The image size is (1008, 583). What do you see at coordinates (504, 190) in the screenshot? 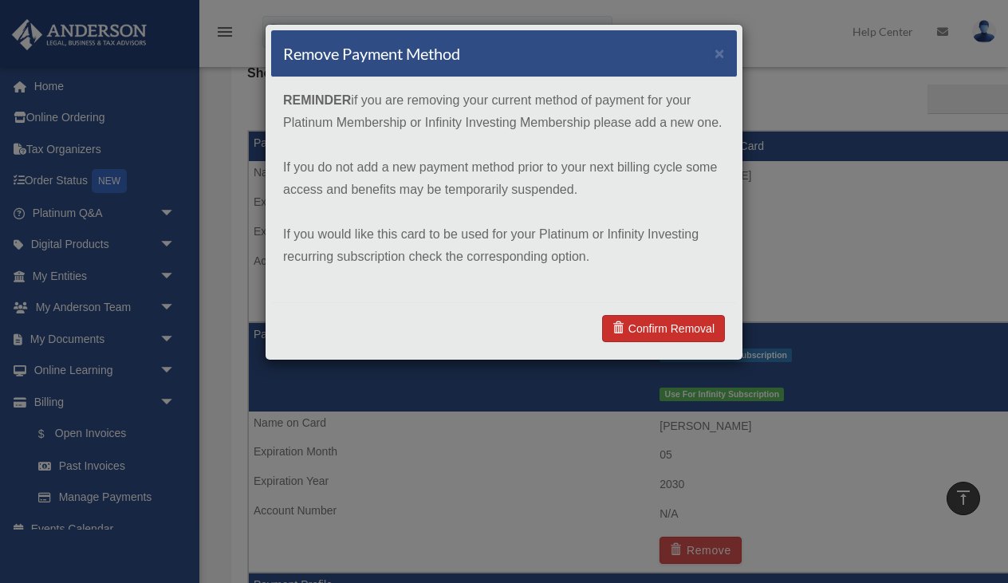
I see `div: if you are removing your current method of payment for your Platinum Membership or Infinity Inves...` at bounding box center [504, 190].